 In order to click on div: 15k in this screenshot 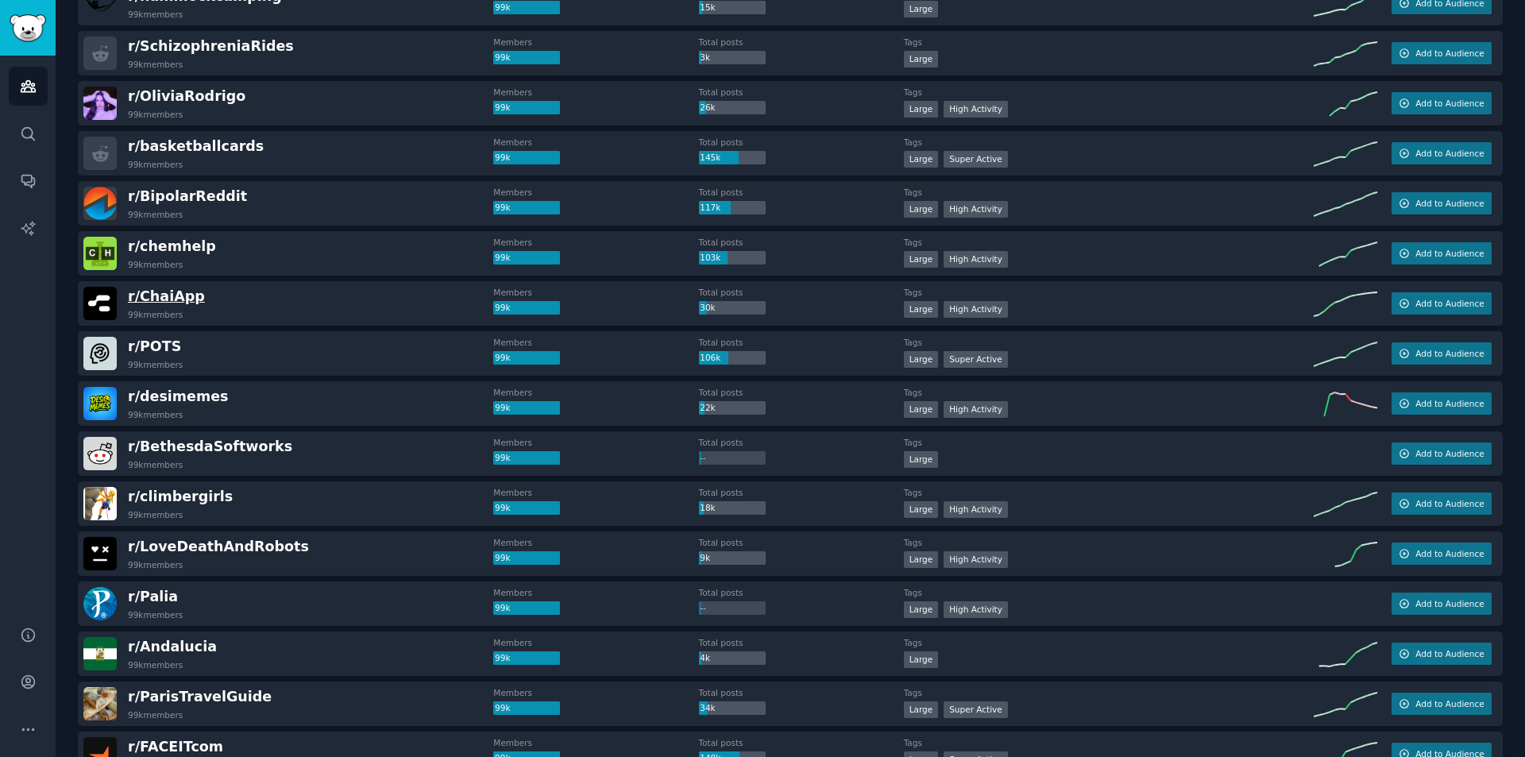, I will do `click(732, 8)`.